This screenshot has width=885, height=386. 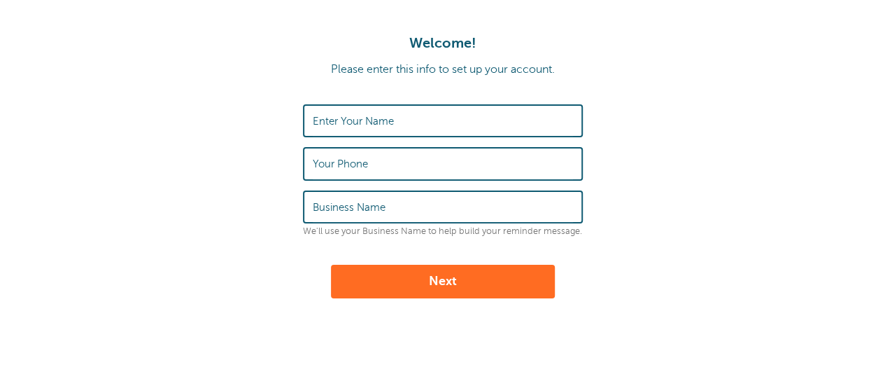 What do you see at coordinates (353, 121) in the screenshot?
I see `label: Enter Your Name` at bounding box center [353, 121].